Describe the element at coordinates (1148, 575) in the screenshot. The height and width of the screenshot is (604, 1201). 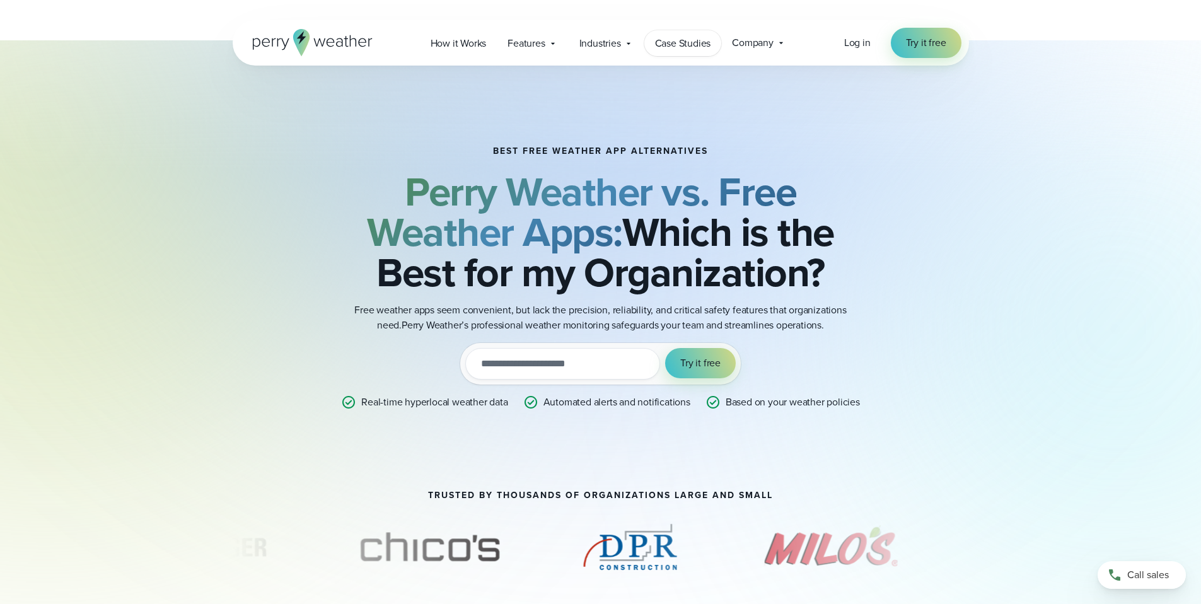
I see `span: Call sales` at that location.